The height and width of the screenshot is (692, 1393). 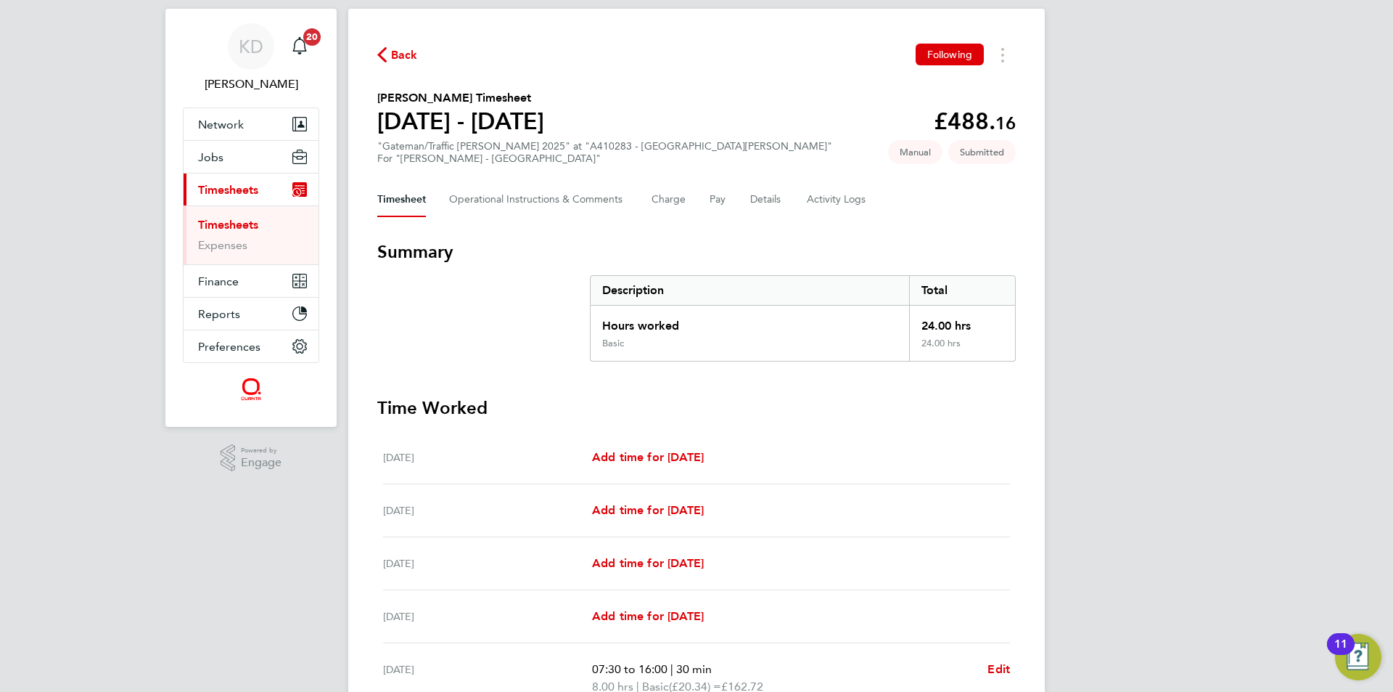 What do you see at coordinates (228, 224) in the screenshot?
I see `a: Timesheets` at bounding box center [228, 224].